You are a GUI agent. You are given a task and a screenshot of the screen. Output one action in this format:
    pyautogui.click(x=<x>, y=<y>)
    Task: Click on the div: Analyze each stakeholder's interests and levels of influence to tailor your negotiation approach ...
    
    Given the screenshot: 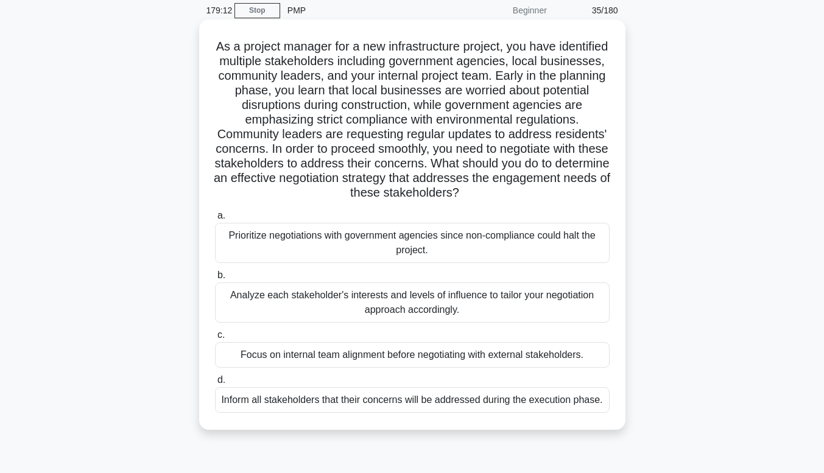 What is the action you would take?
    pyautogui.click(x=412, y=303)
    